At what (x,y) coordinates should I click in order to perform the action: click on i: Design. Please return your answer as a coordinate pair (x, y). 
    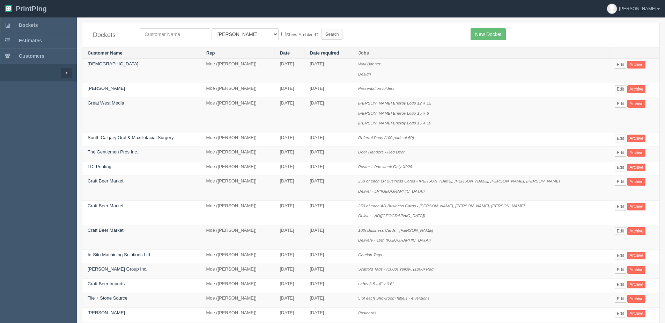
    Looking at the image, I should click on (364, 74).